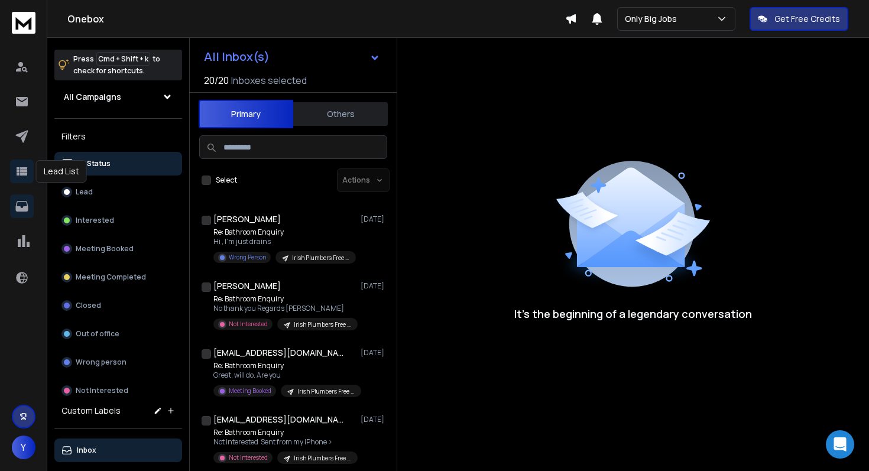  I want to click on span: Y, so click(24, 447).